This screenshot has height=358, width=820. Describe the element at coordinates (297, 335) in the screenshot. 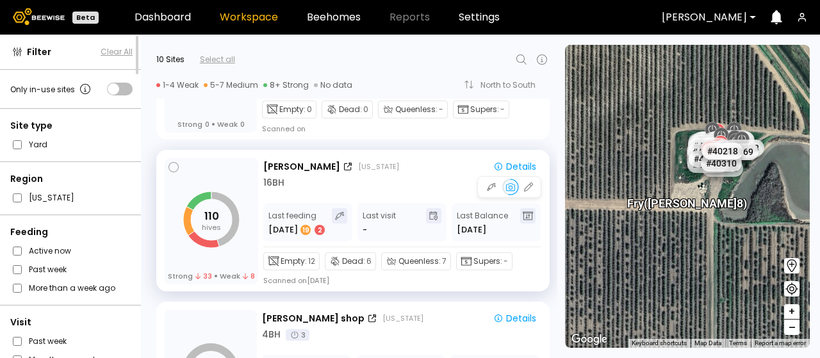

I see `div: 3` at that location.